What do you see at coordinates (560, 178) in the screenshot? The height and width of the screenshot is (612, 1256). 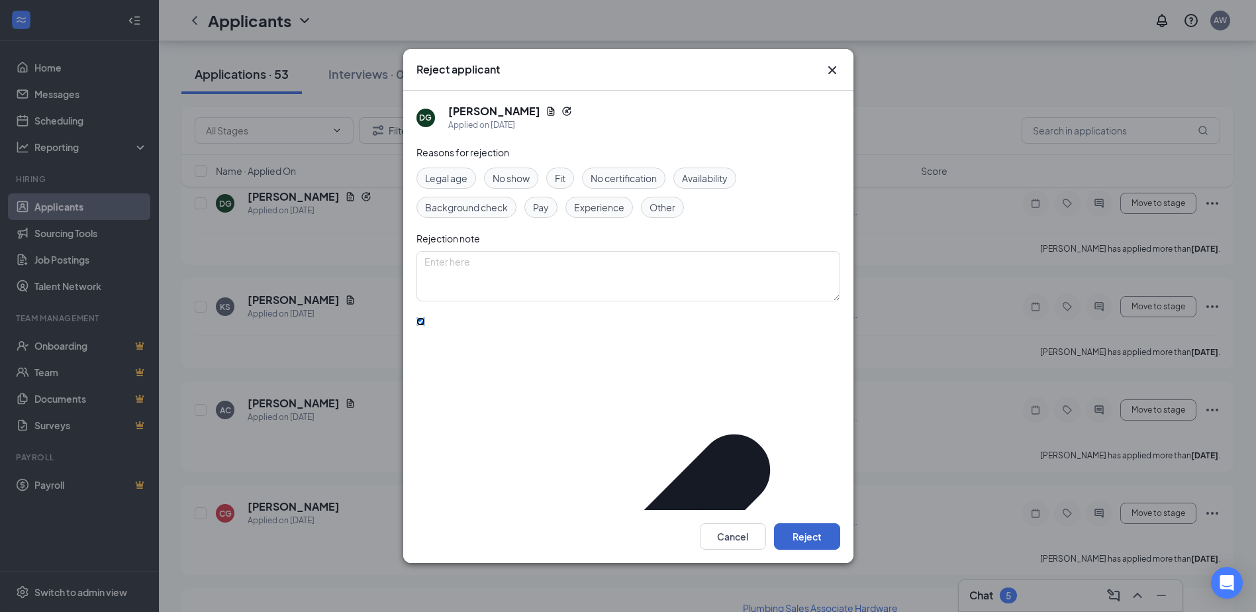 I see `span: Fit` at bounding box center [560, 178].